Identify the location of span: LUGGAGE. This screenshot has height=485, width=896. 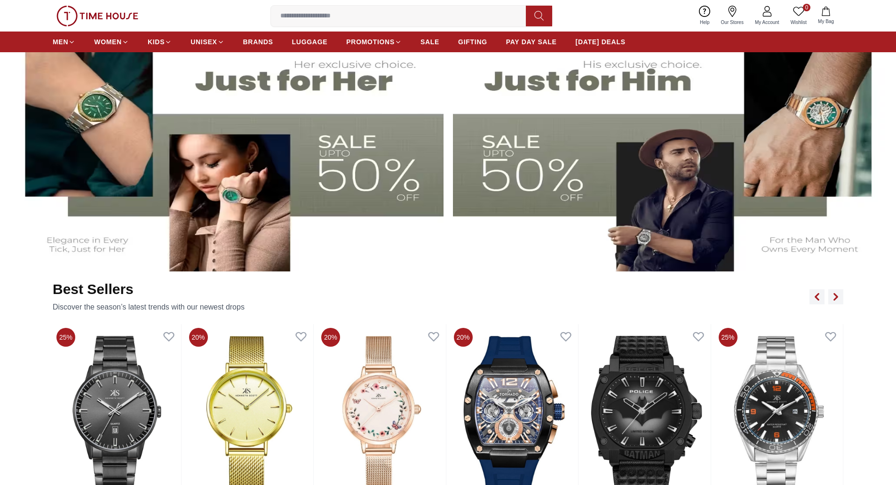
(310, 42).